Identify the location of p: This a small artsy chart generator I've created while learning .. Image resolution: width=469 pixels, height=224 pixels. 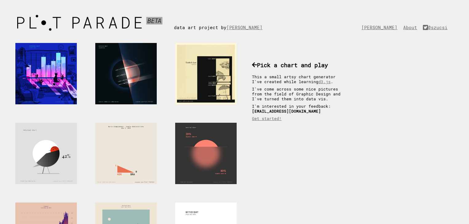
(299, 79).